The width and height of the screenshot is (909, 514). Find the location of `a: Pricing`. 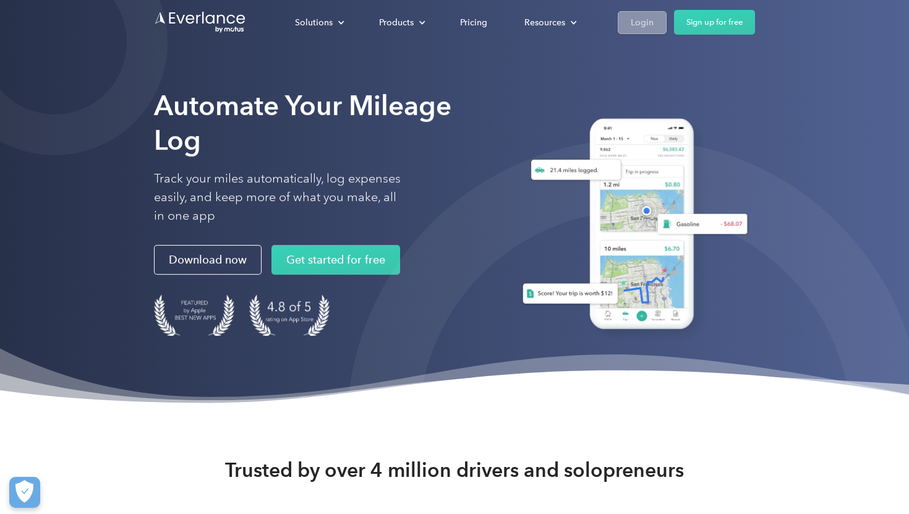

a: Pricing is located at coordinates (473, 22).